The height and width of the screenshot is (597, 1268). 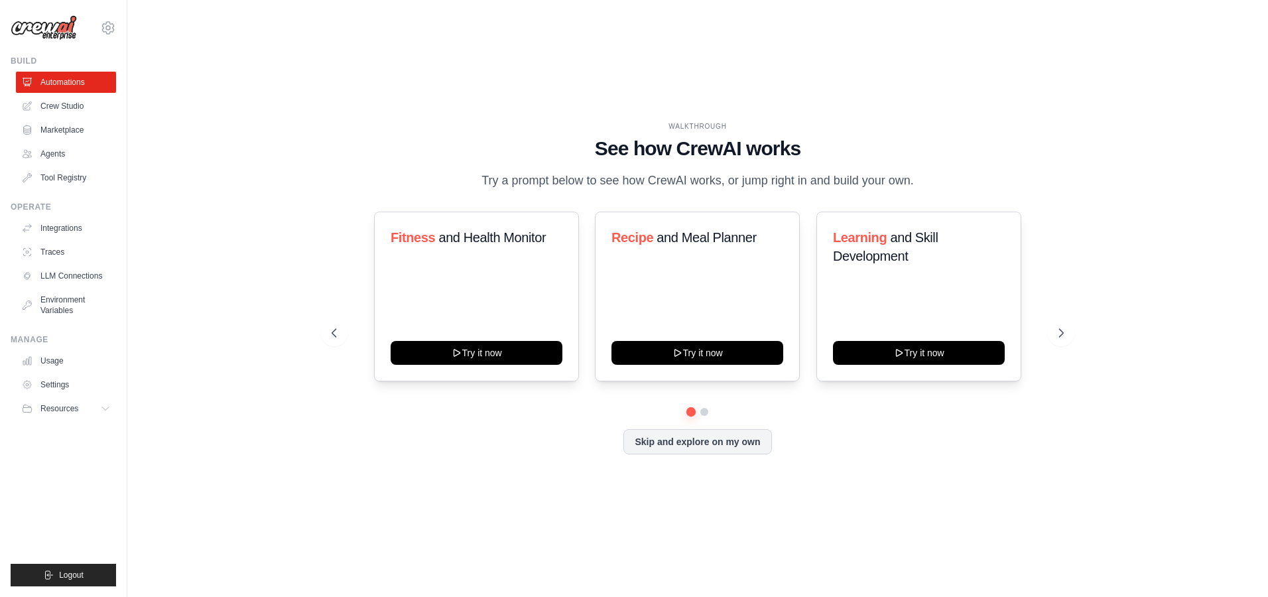 I want to click on span: Learning, so click(x=859, y=237).